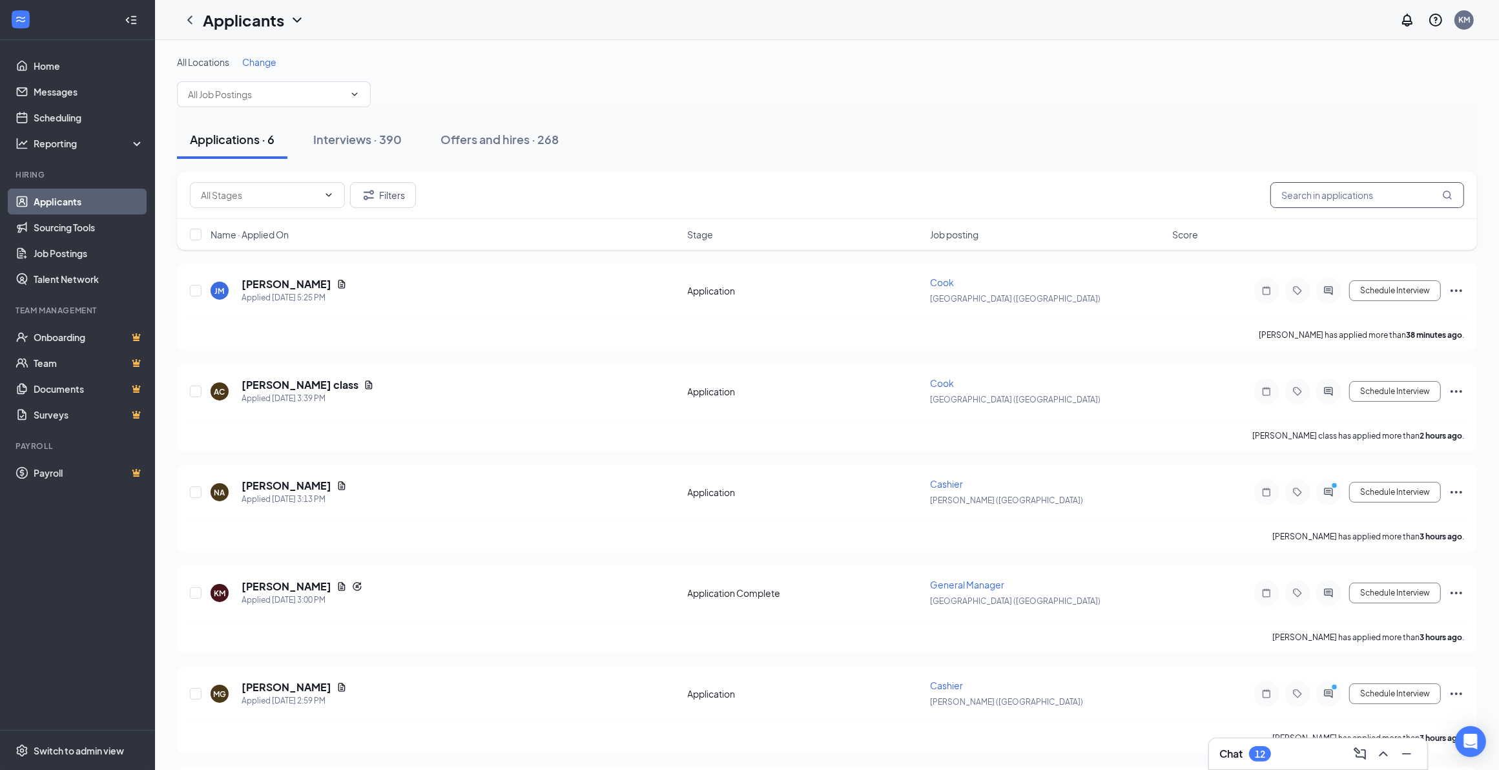 This screenshot has height=770, width=1499. I want to click on a: Messages, so click(88, 92).